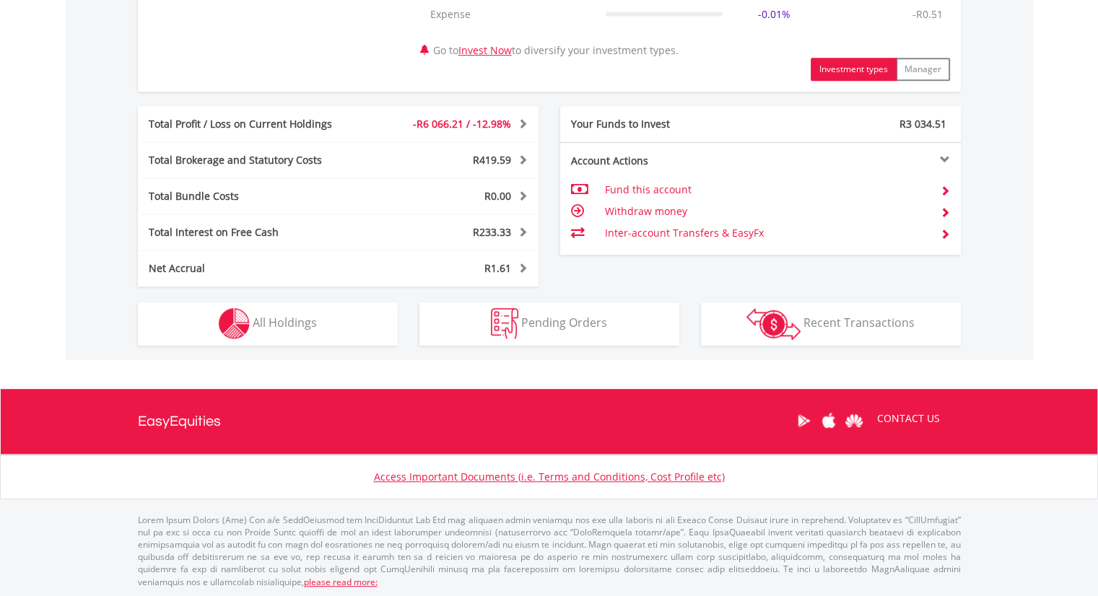 The image size is (1098, 596). Describe the element at coordinates (341, 582) in the screenshot. I see `a: please read more:` at that location.